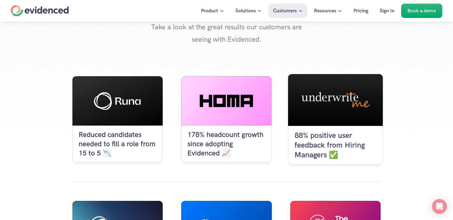  What do you see at coordinates (439, 206) in the screenshot?
I see `div: Open Intercom Messenger` at bounding box center [439, 206].